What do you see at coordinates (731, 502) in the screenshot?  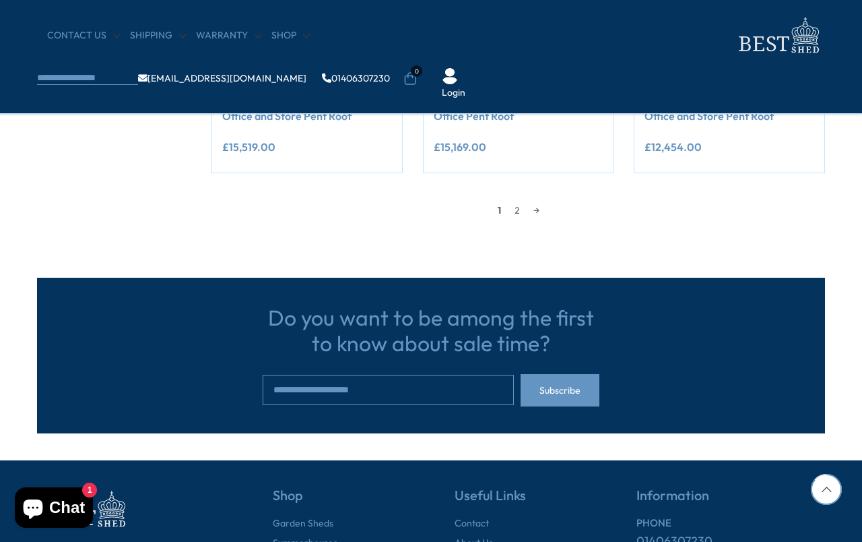 I see `h5: Information` at bounding box center [731, 502].